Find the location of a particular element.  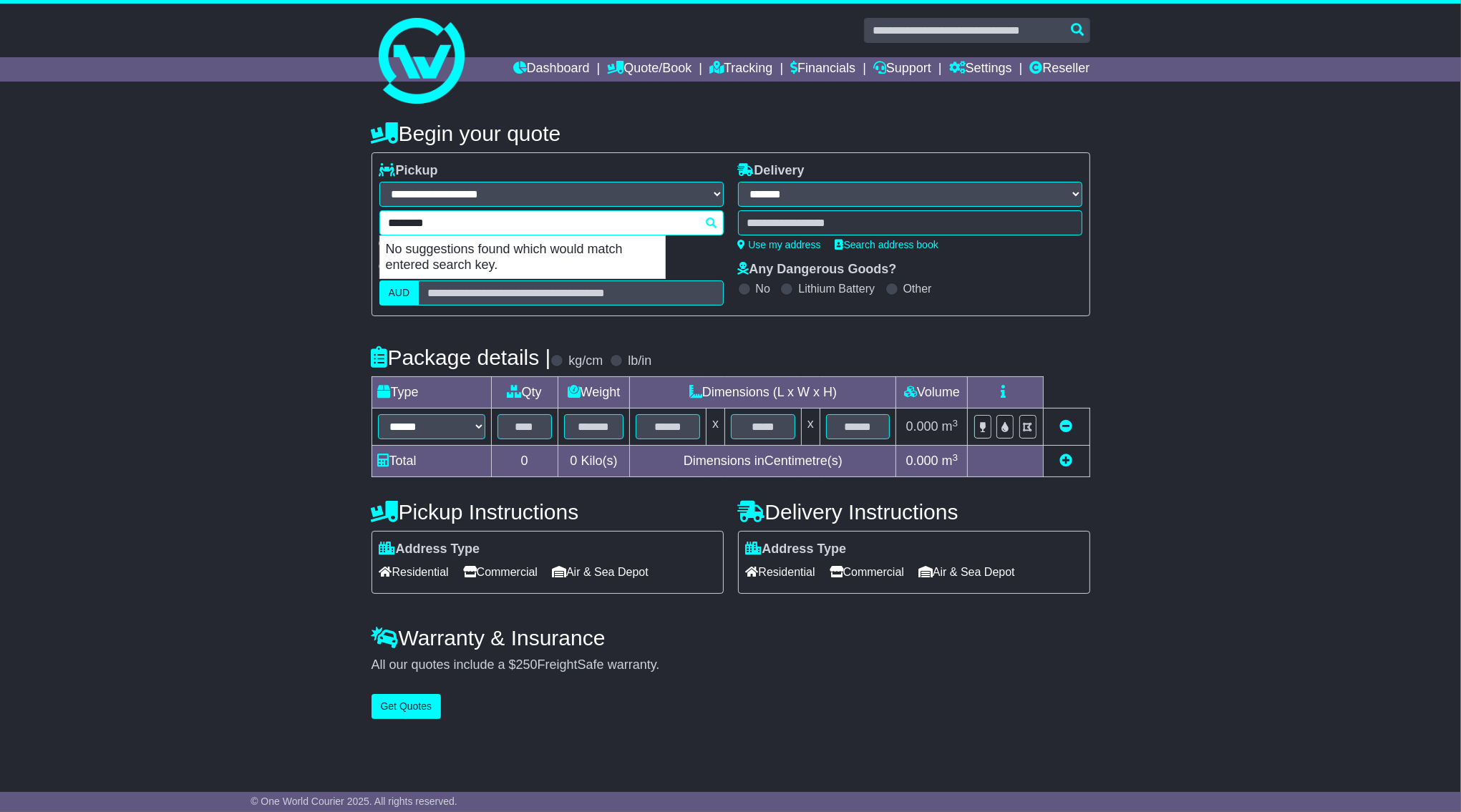

td: 0 is located at coordinates (524, 461).